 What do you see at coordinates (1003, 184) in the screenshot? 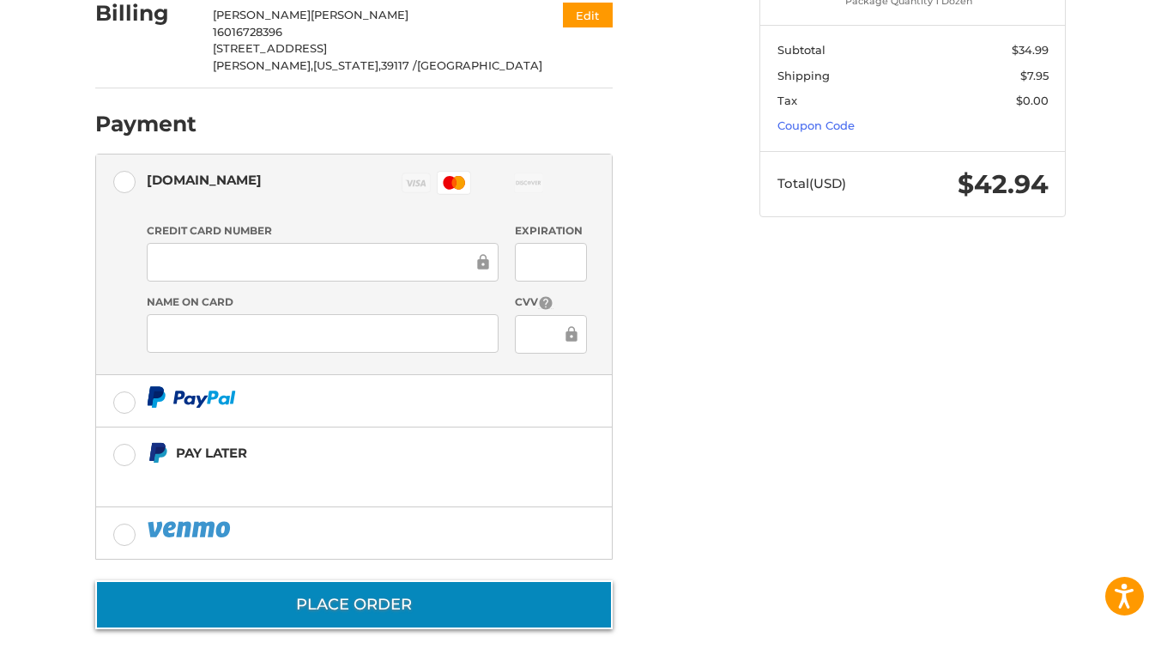
I see `span: $42.94` at bounding box center [1003, 184].